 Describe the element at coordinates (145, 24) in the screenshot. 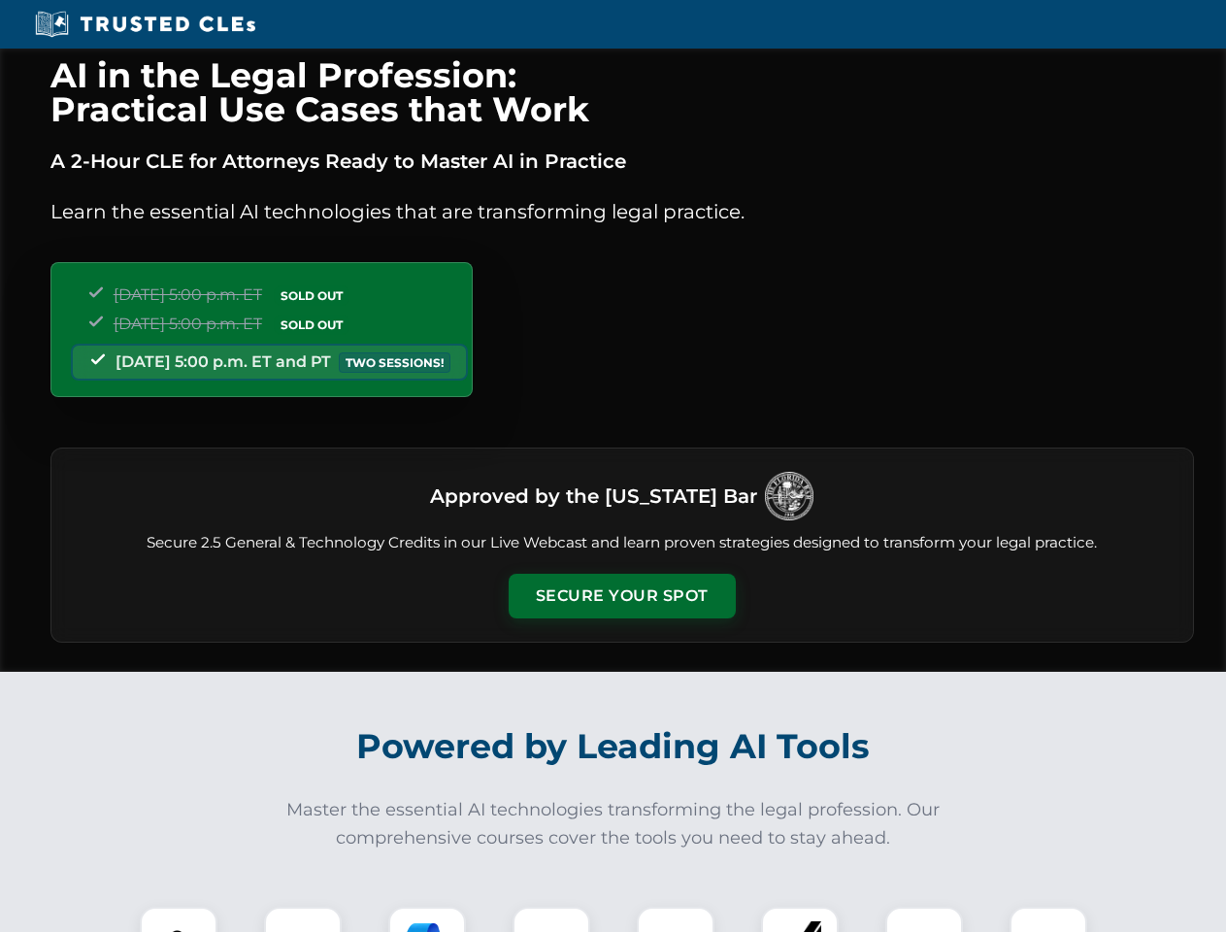

I see `img: Trusted CLEs` at that location.